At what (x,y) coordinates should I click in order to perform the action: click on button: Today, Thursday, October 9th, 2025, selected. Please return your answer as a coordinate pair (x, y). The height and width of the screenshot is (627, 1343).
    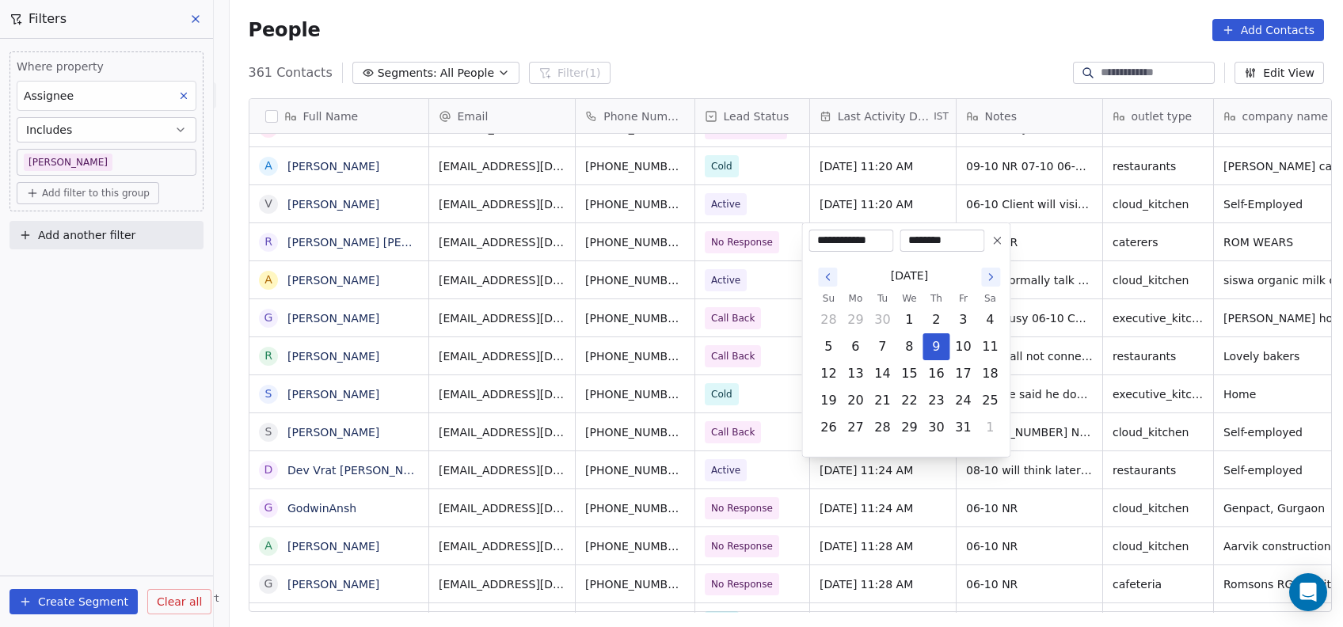
    Looking at the image, I should click on (936, 347).